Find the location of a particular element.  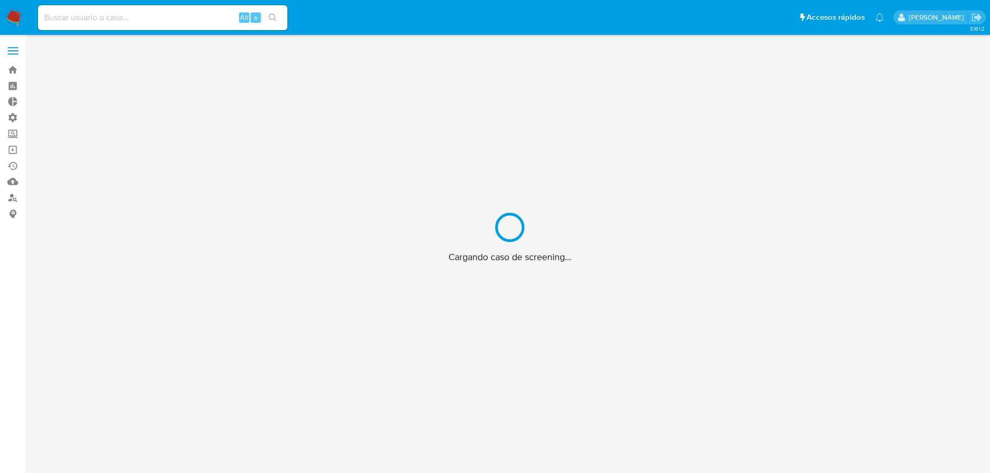

input: Buscar usuario o caso... is located at coordinates (163, 18).